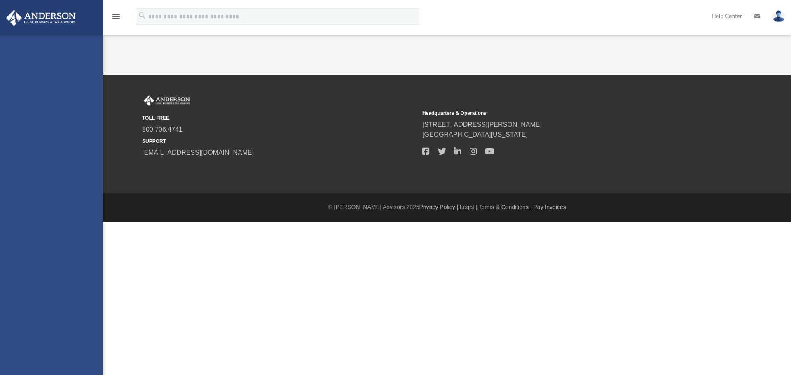  Describe the element at coordinates (468, 207) in the screenshot. I see `a: Legal |` at that location.